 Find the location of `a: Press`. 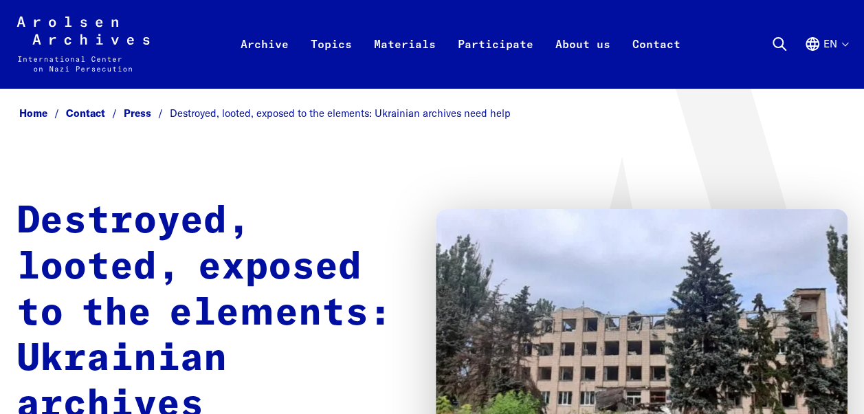

a: Press is located at coordinates (146, 113).